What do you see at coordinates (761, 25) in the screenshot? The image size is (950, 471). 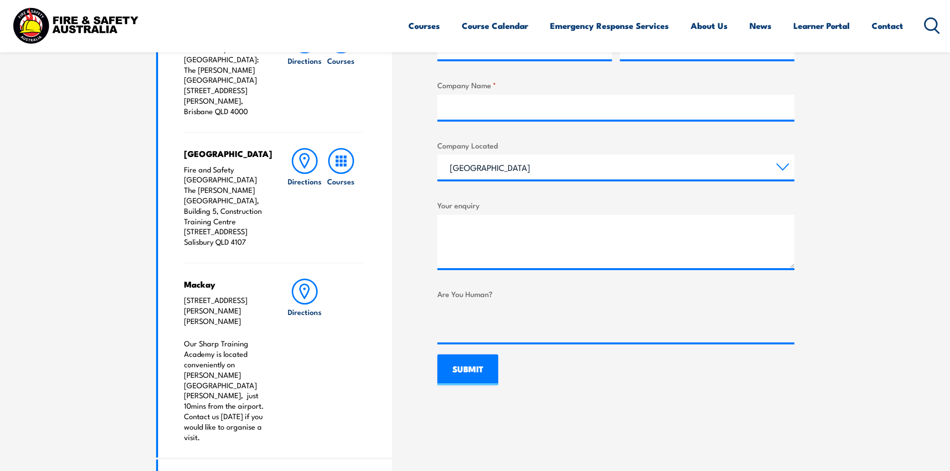 I see `a: News` at bounding box center [761, 25].